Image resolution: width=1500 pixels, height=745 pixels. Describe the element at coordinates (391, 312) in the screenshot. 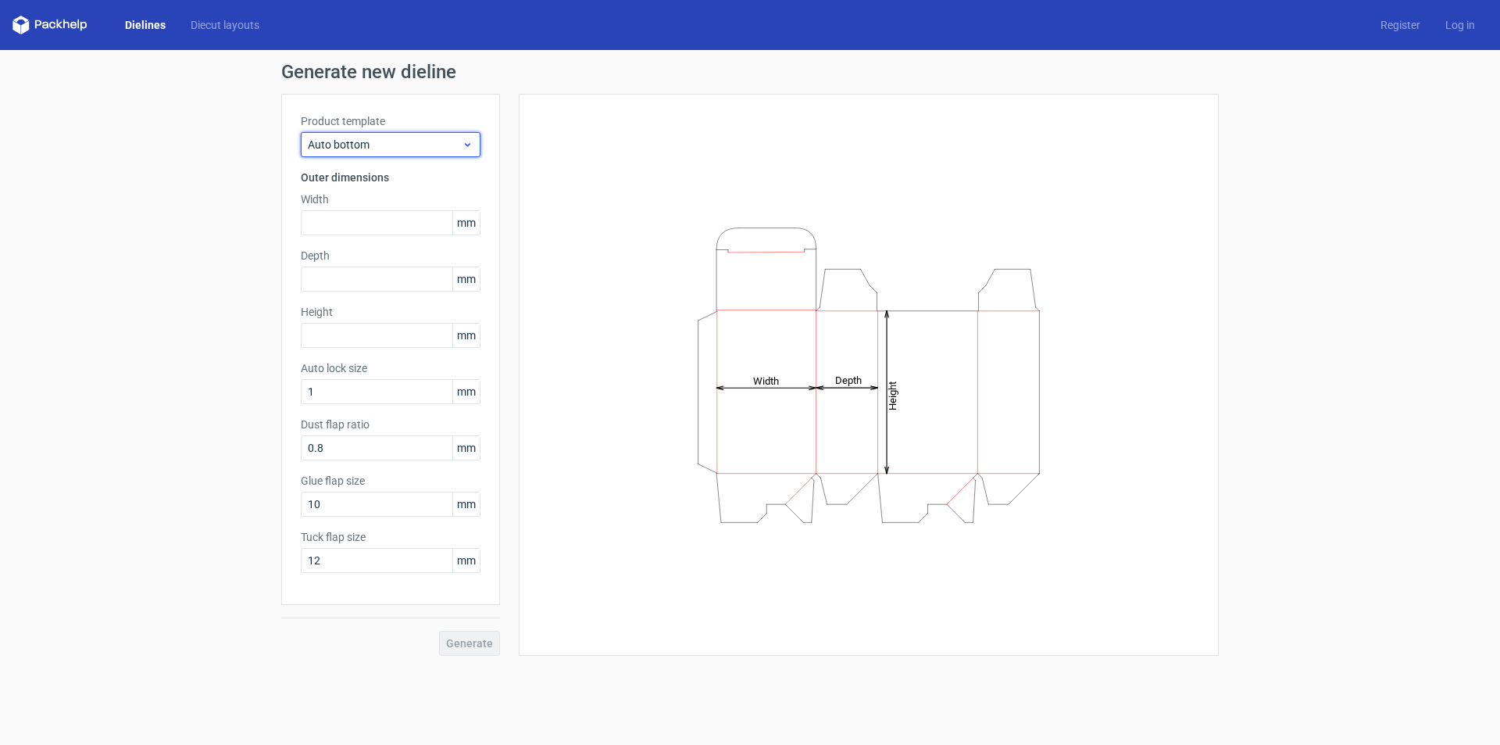

I see `label: Height` at that location.